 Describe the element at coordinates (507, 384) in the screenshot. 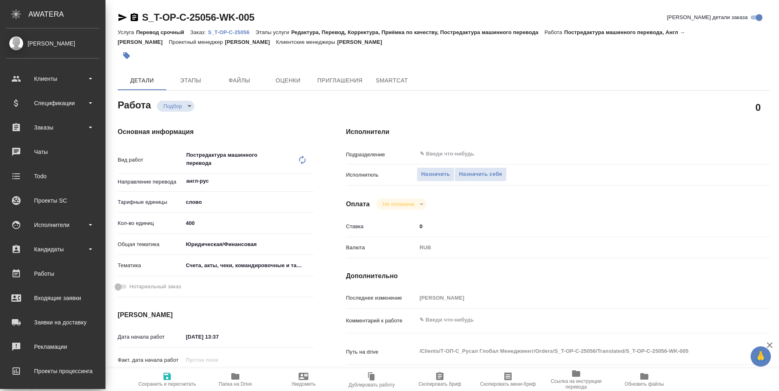

I see `span: Скопировать мини-бриф` at that location.